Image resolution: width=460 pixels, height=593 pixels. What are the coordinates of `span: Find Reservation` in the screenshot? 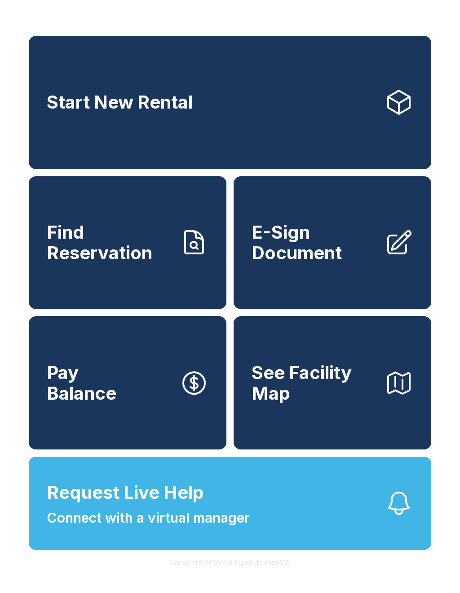 It's located at (110, 242).